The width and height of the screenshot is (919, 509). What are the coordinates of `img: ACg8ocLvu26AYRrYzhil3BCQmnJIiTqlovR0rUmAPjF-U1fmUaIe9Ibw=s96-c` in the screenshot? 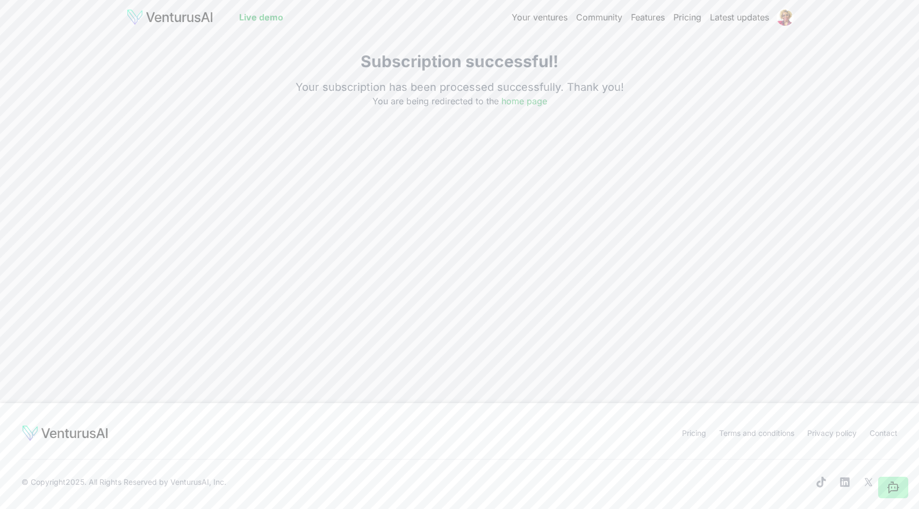 It's located at (785, 17).